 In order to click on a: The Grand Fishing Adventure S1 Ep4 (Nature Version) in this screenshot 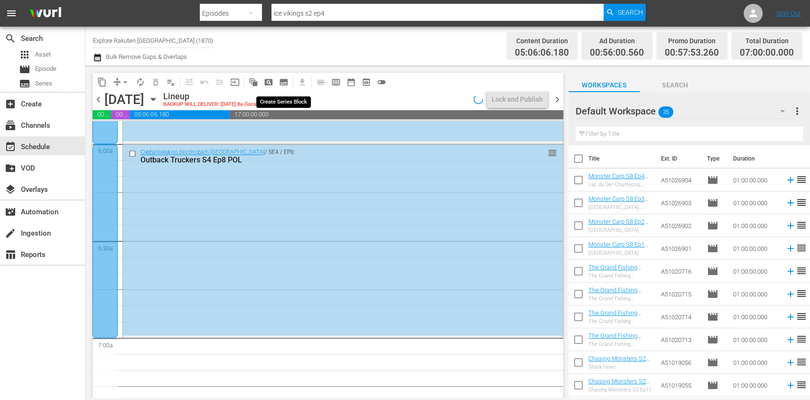, I will do `click(615, 274)`.